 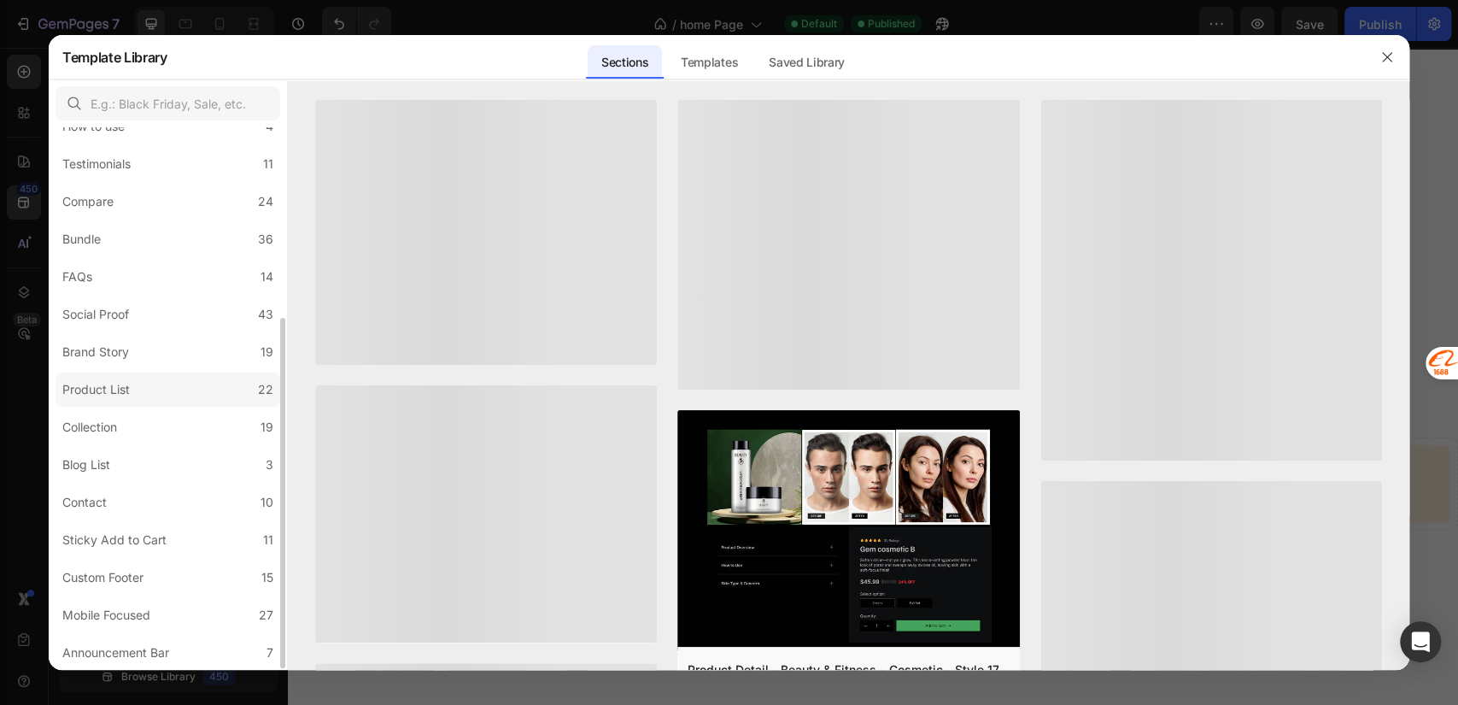 What do you see at coordinates (266, 502) in the screenshot?
I see `div: 10` at bounding box center [266, 502].